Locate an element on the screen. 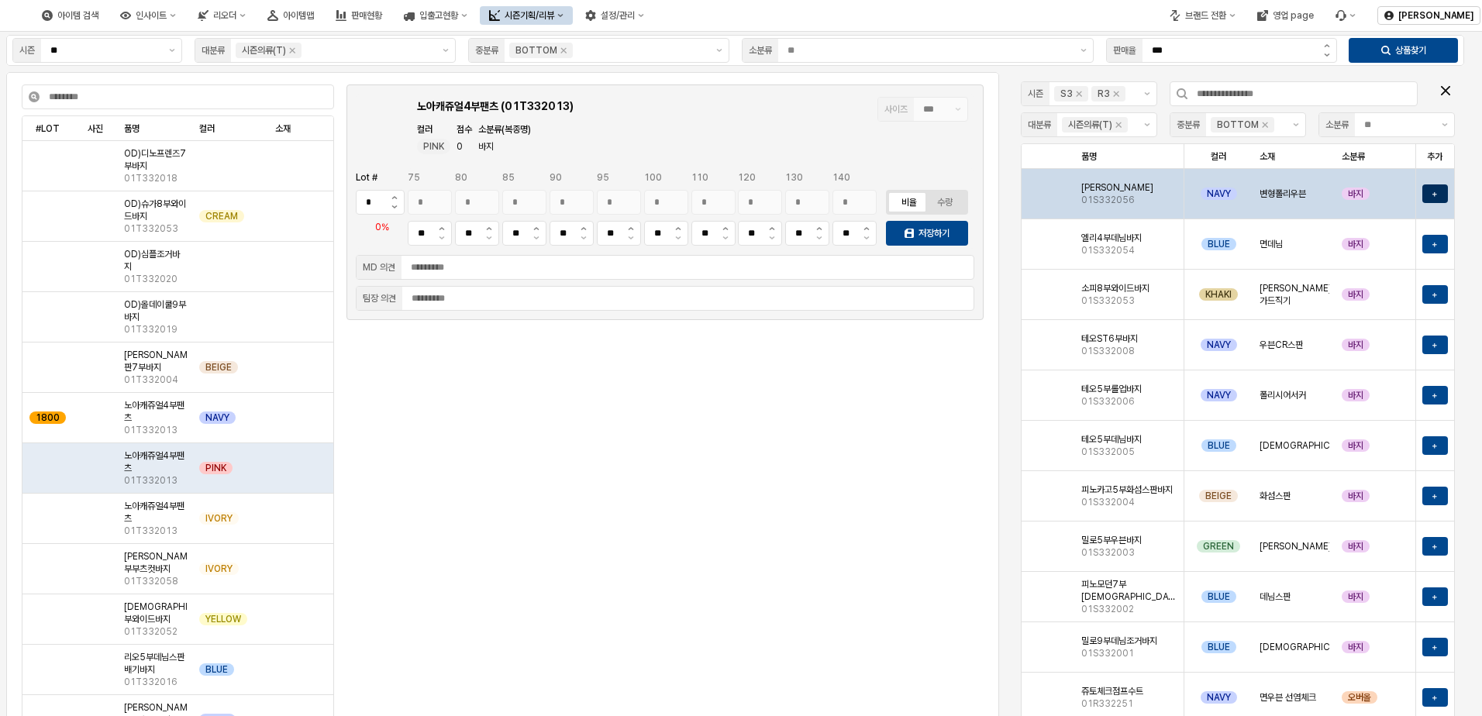 This screenshot has width=1482, height=716. div: Remove R3 is located at coordinates (1116, 94).